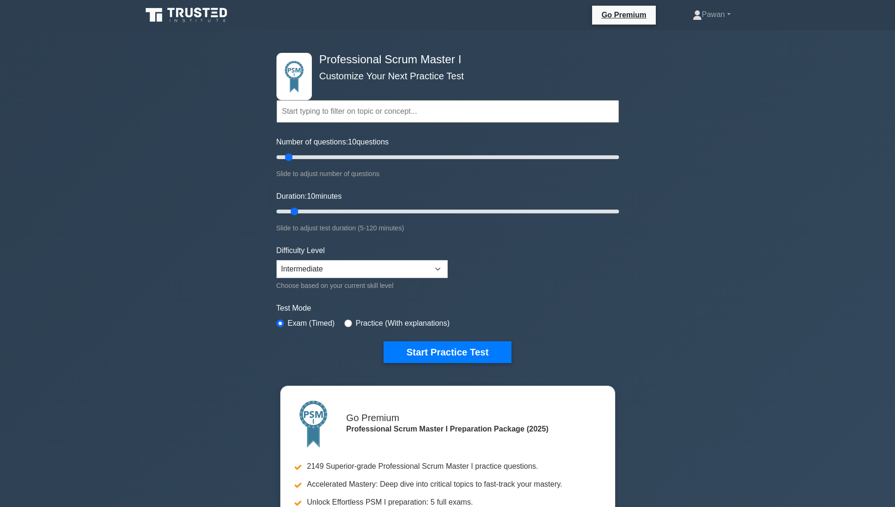 This screenshot has width=895, height=507. I want to click on div: Choose based on your current skill level, so click(362, 285).